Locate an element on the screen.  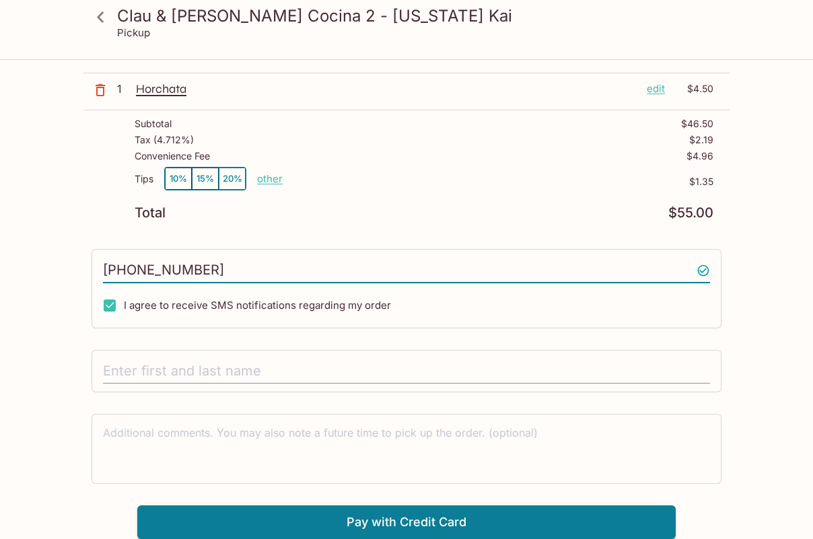
button: 15% is located at coordinates (205, 178).